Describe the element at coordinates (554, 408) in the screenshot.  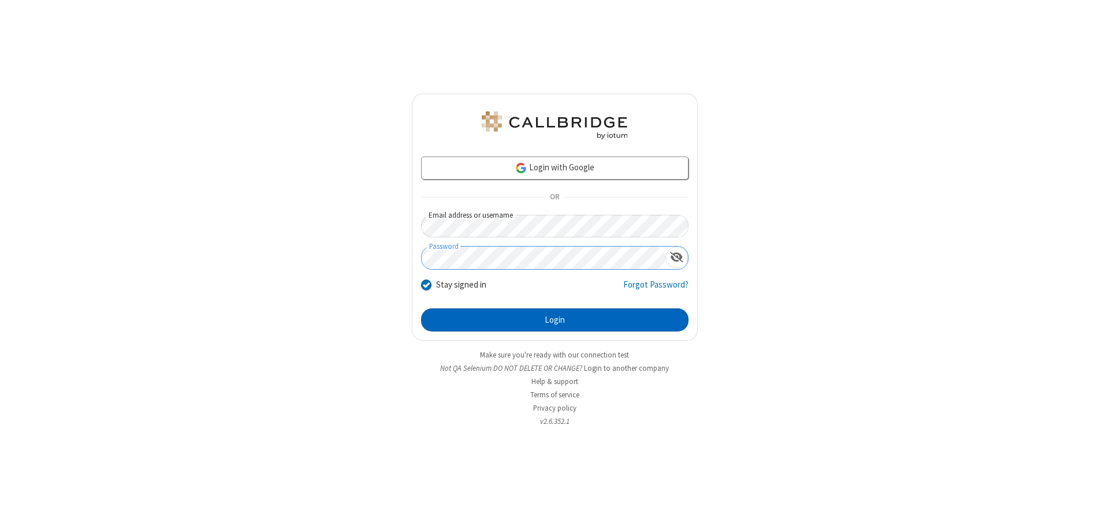
I see `a: Privacy policy` at that location.